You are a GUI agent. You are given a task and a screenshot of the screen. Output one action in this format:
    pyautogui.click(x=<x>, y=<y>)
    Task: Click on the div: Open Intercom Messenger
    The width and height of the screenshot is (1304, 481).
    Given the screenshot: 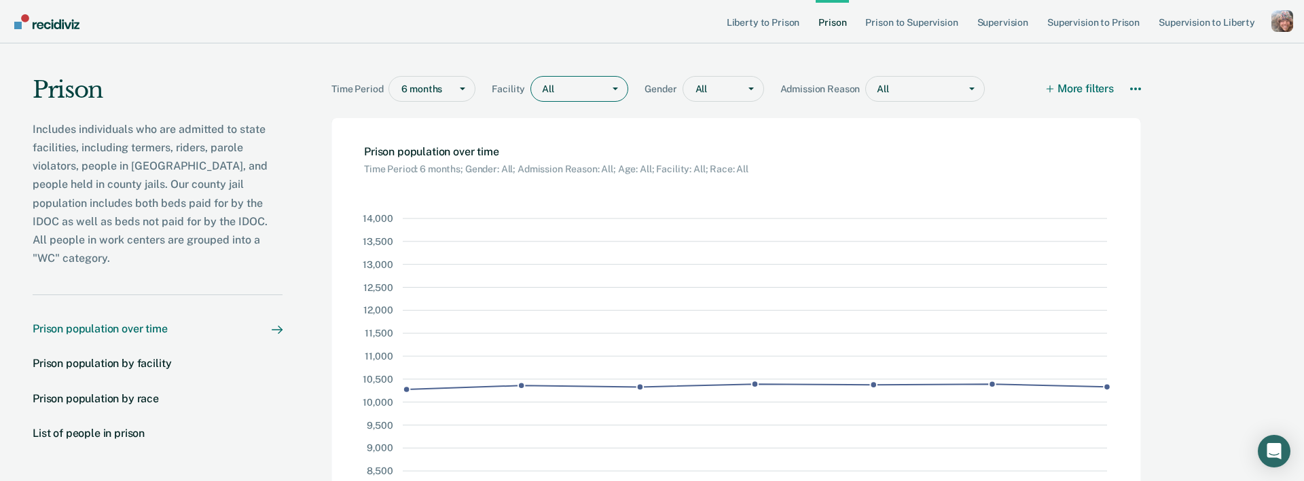 What is the action you would take?
    pyautogui.click(x=1274, y=452)
    